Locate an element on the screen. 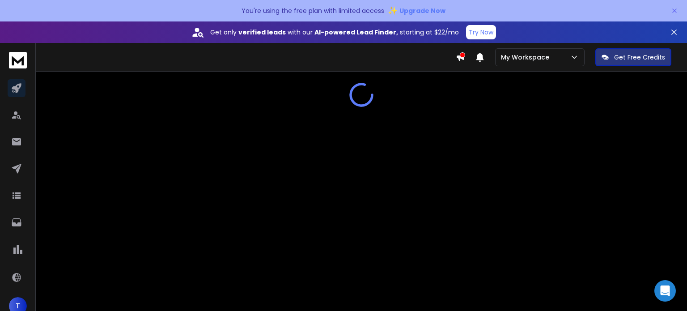 The height and width of the screenshot is (311, 687). button: ✨Upgrade Now is located at coordinates (416, 11).